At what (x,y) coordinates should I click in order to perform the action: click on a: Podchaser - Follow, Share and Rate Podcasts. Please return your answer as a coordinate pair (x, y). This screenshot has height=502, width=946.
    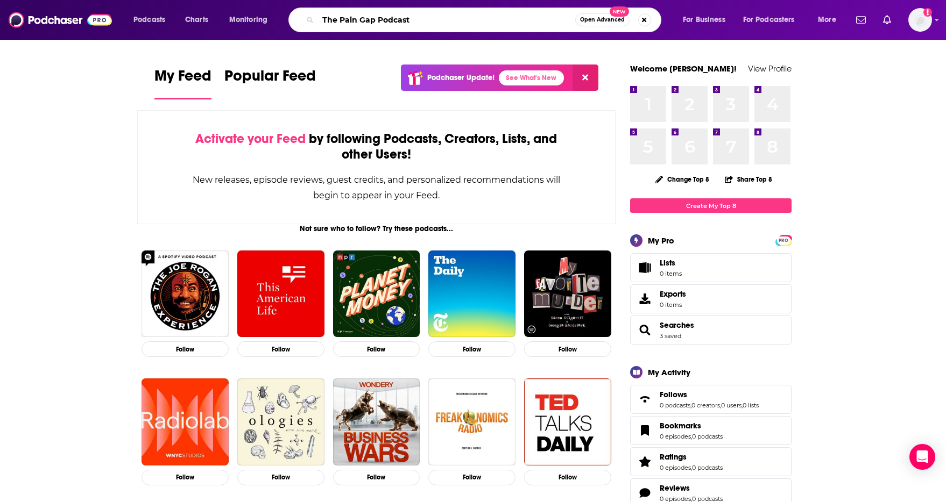
    Looking at the image, I should click on (60, 20).